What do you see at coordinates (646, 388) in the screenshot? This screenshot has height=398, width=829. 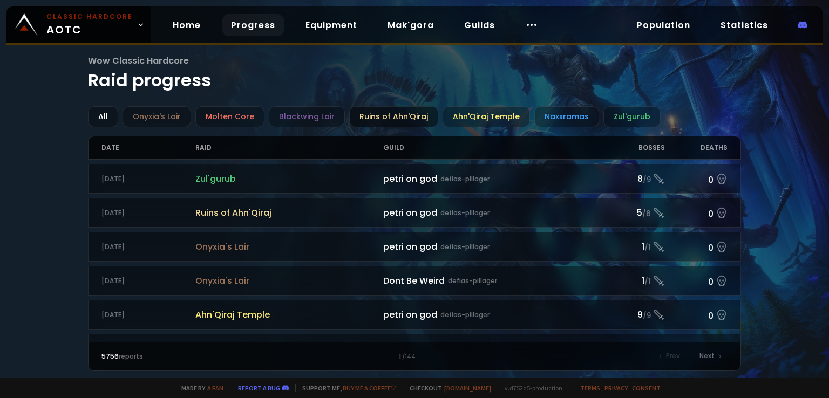 I see `a: Consent` at bounding box center [646, 388].